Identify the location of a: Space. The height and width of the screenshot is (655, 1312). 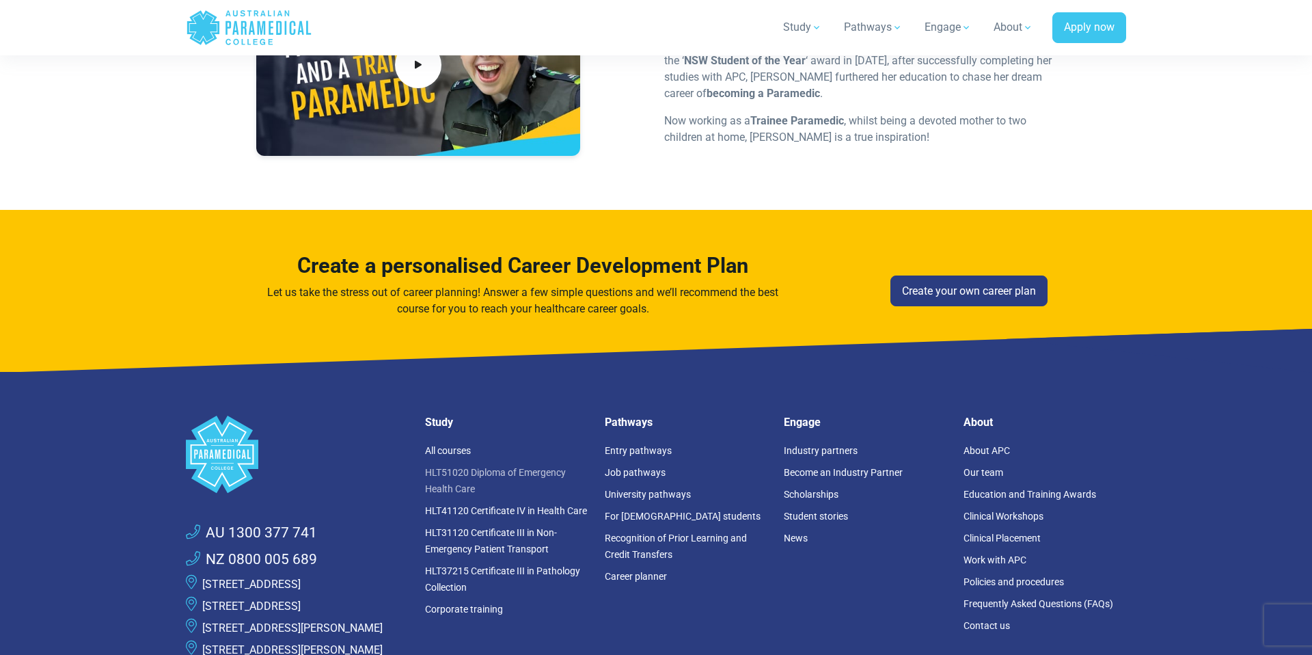
(297, 454).